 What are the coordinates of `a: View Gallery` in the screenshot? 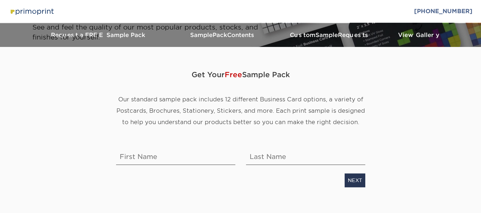 It's located at (419, 35).